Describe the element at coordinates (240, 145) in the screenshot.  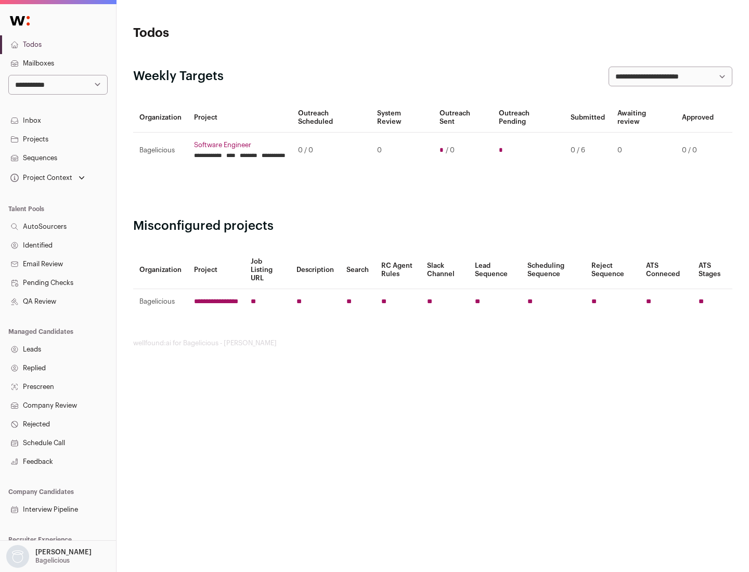
I see `a: Software Engineer` at that location.